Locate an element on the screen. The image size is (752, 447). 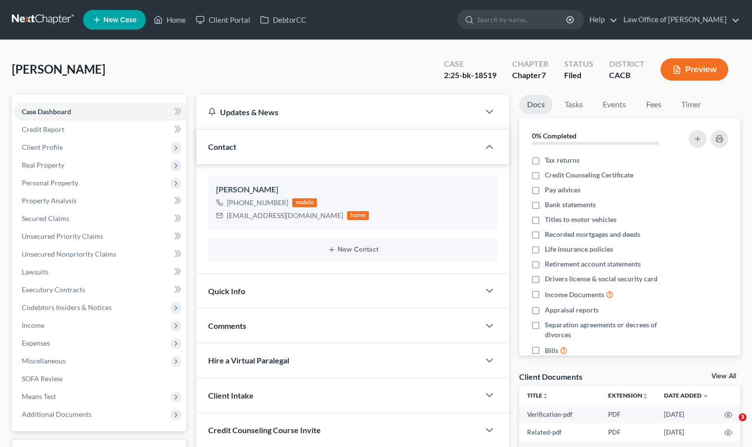
a: Date Added expand_more is located at coordinates (687, 395).